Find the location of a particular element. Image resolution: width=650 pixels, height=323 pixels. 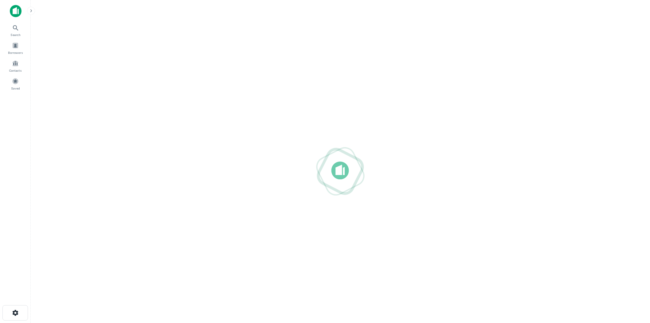

span: Borrowers is located at coordinates (15, 53).